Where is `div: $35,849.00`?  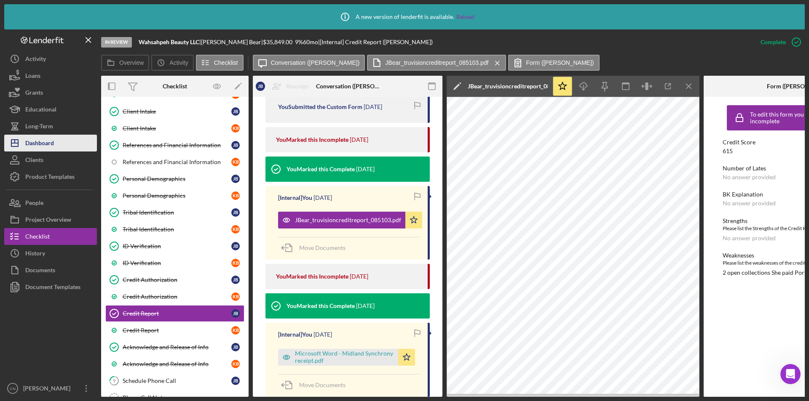 div: $35,849.00 is located at coordinates (279, 42).